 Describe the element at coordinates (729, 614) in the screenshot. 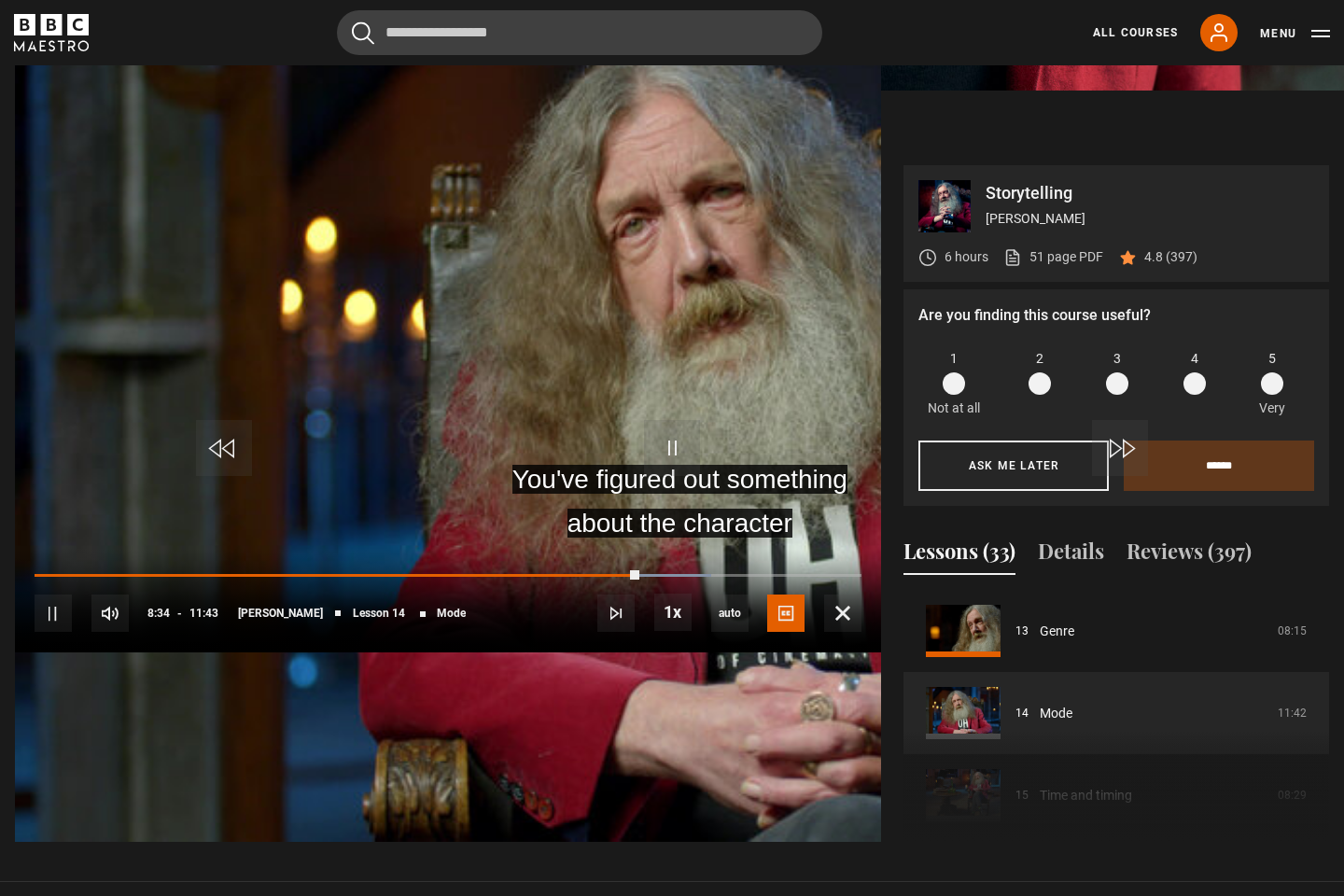

I see `div: Current quality: 1080p` at that location.